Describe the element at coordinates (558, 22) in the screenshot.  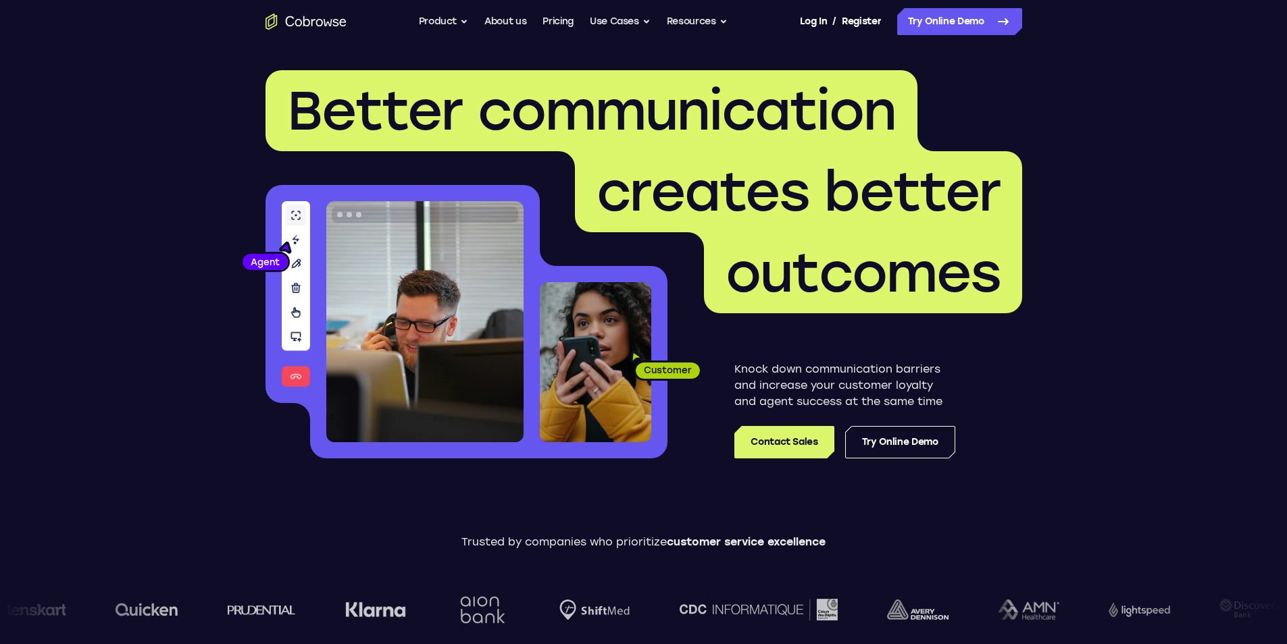
I see `a: Pricing` at that location.